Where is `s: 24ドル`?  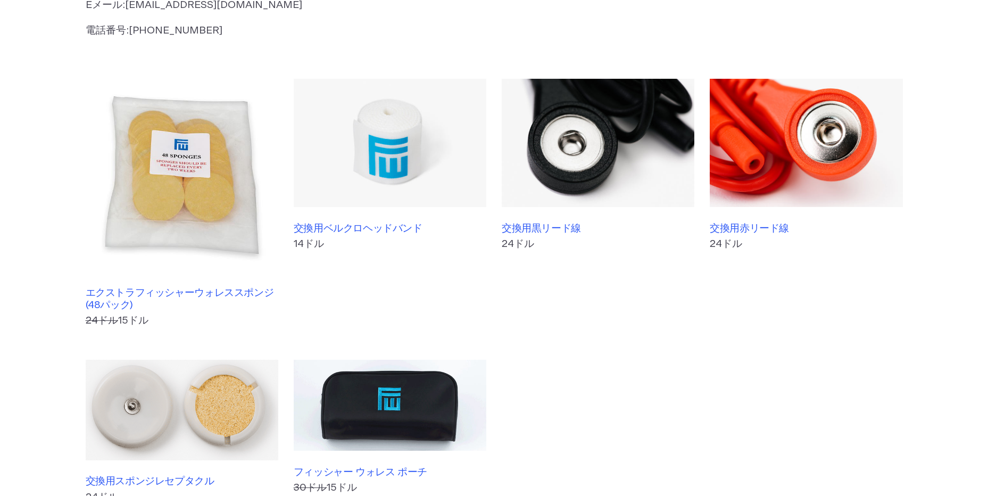
s: 24ドル is located at coordinates (102, 320).